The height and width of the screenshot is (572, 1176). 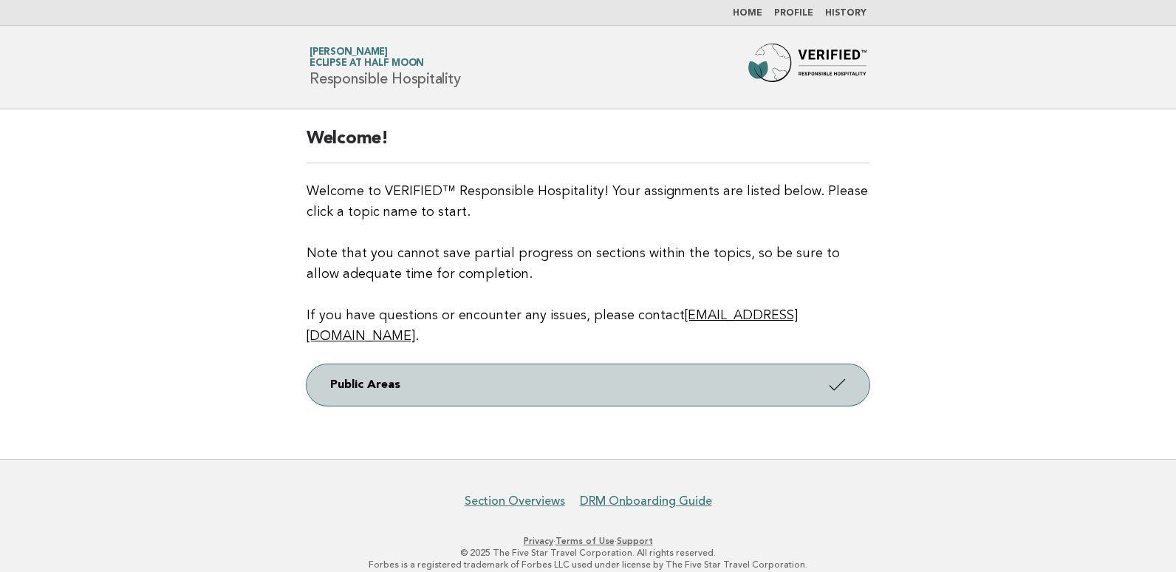 What do you see at coordinates (846, 13) in the screenshot?
I see `a: History` at bounding box center [846, 13].